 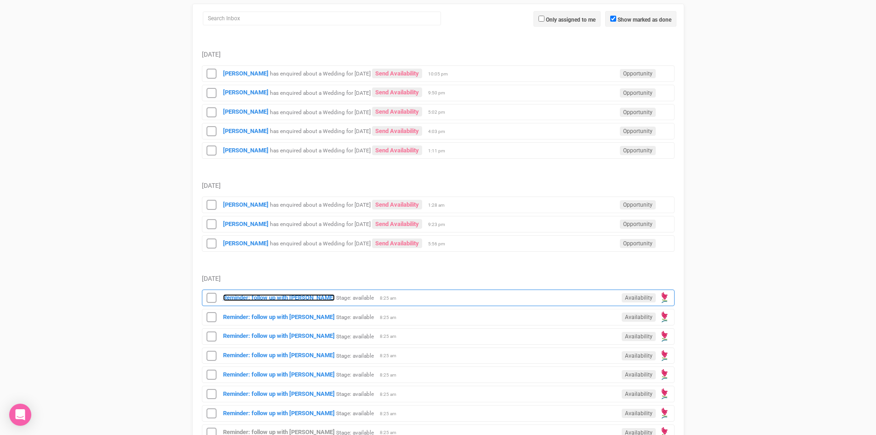 I want to click on label: Show marked as done, so click(x=645, y=20).